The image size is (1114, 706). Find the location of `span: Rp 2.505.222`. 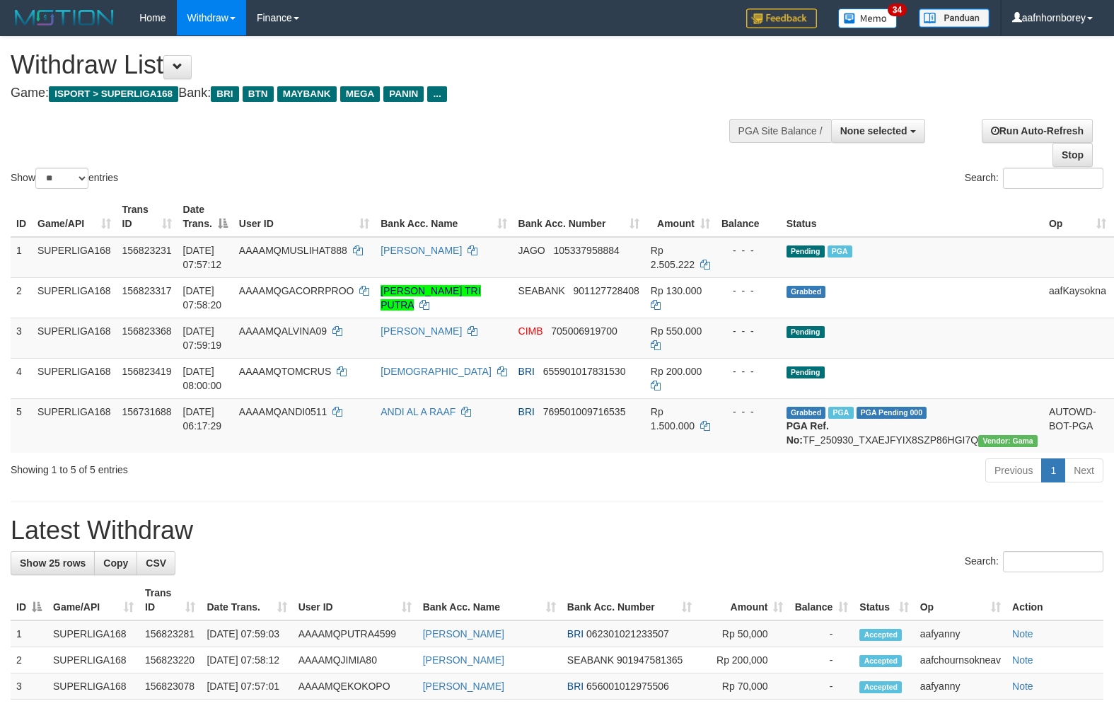

span: Rp 2.505.222 is located at coordinates (673, 257).